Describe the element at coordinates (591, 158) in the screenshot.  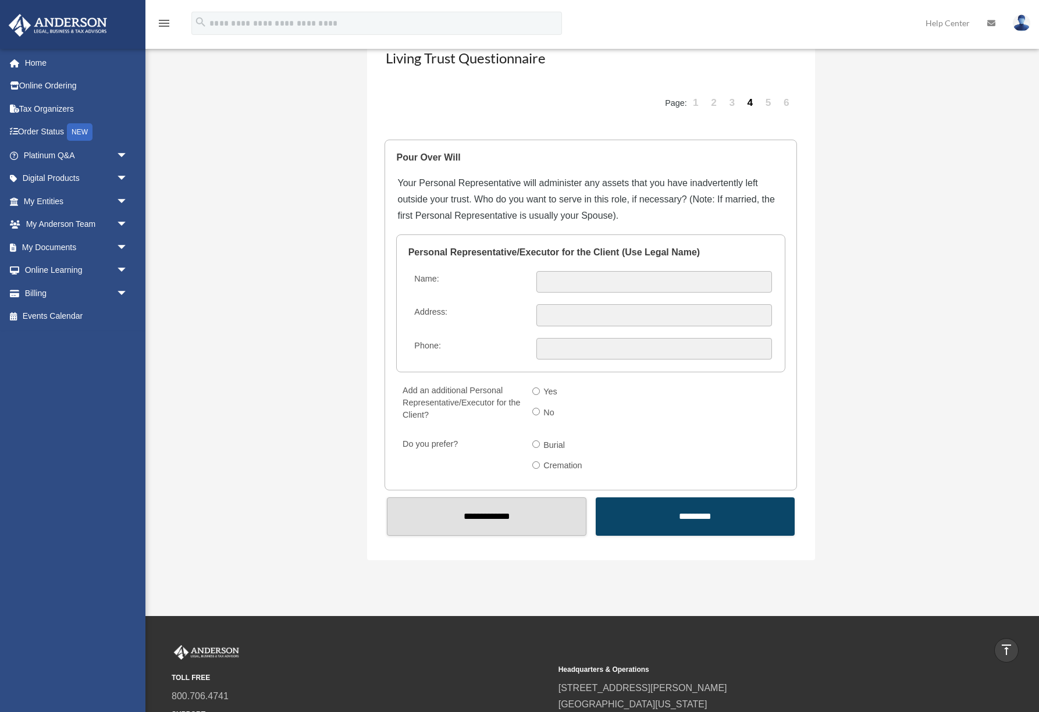
I see `legend: Pour Over Will` at that location.